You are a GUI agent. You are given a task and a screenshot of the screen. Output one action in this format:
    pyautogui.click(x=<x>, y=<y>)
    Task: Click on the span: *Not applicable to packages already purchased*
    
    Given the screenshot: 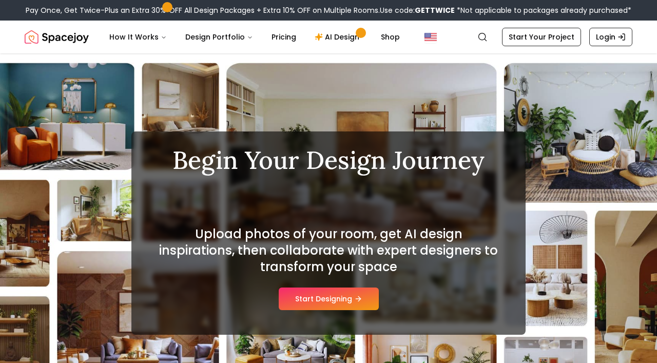 What is the action you would take?
    pyautogui.click(x=543, y=10)
    